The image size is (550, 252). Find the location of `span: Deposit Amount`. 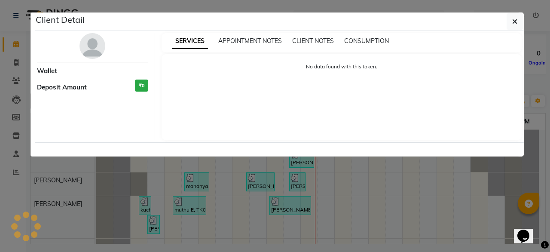

span: Deposit Amount is located at coordinates (62, 87).